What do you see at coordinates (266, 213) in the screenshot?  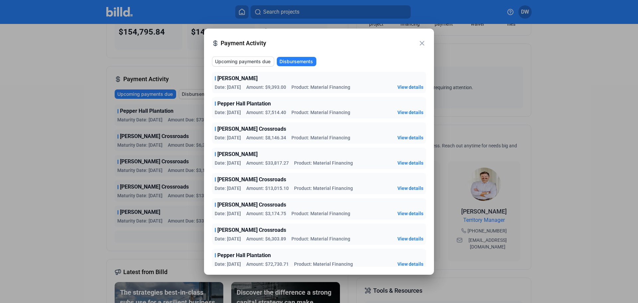 I see `span: Amount: $3,174.75` at bounding box center [266, 213].